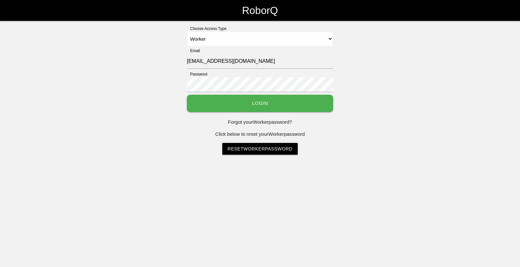 Image resolution: width=520 pixels, height=267 pixels. I want to click on label: Choose Access Type, so click(207, 29).